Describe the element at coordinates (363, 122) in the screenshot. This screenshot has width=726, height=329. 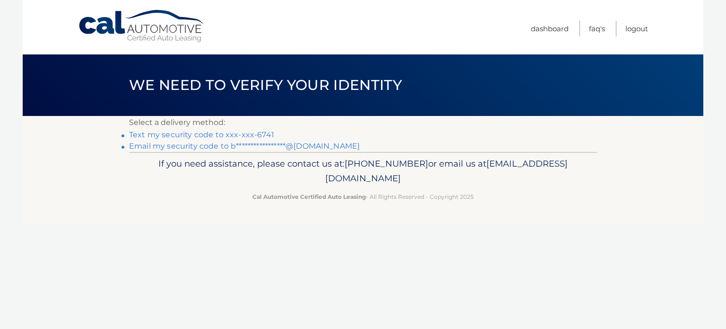
I see `p: Select a delivery method:` at that location.